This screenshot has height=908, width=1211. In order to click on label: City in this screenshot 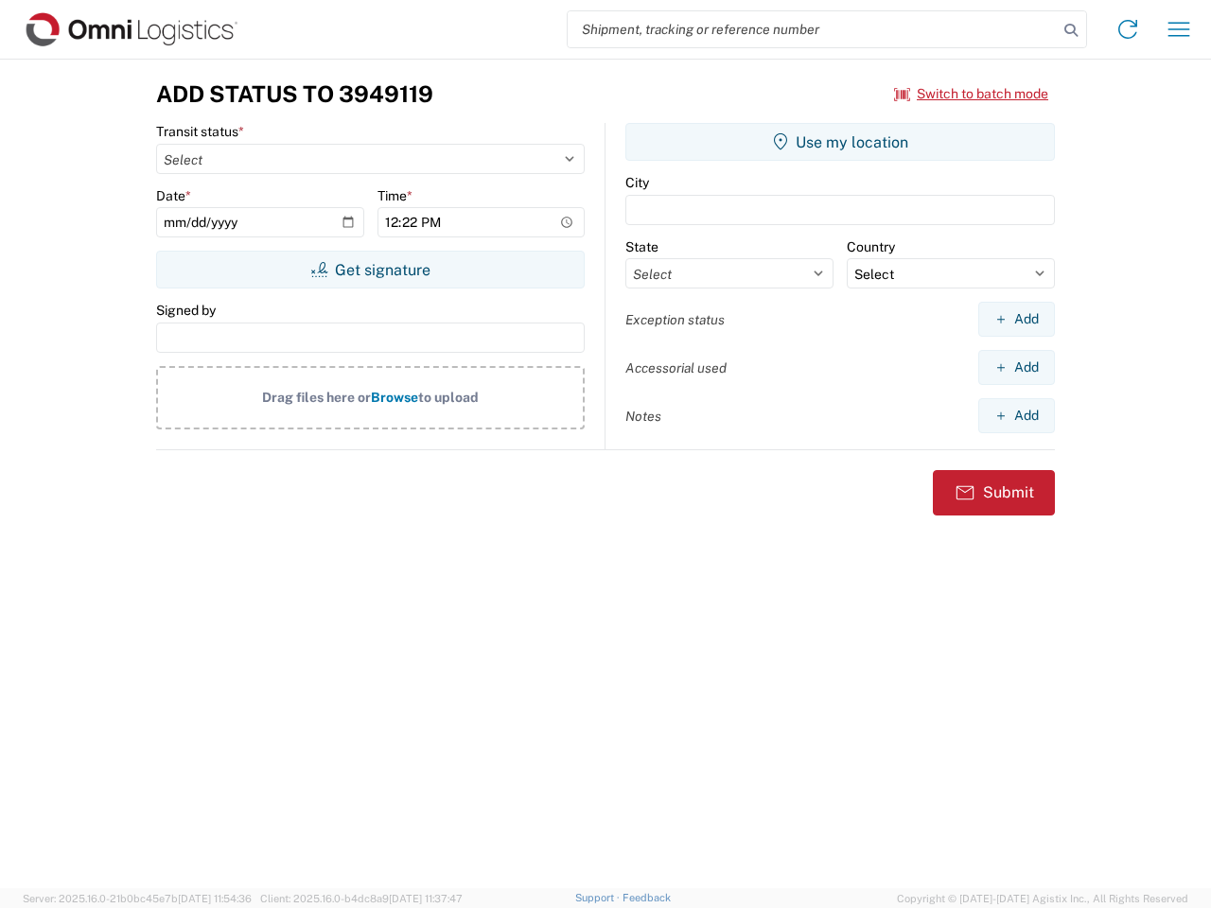, I will do `click(637, 183)`.